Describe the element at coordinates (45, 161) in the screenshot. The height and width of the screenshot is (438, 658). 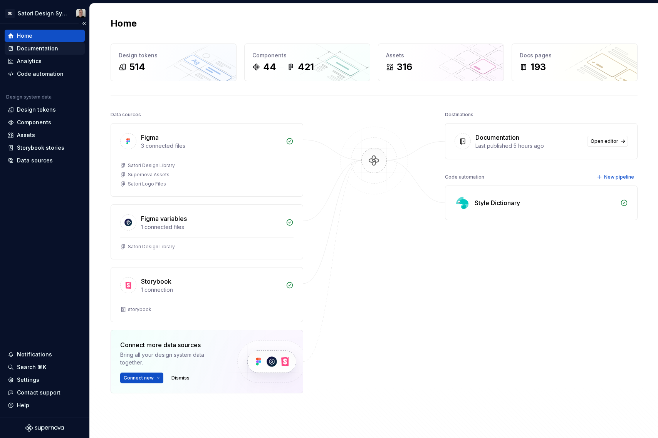
I see `a: Data sources` at that location.